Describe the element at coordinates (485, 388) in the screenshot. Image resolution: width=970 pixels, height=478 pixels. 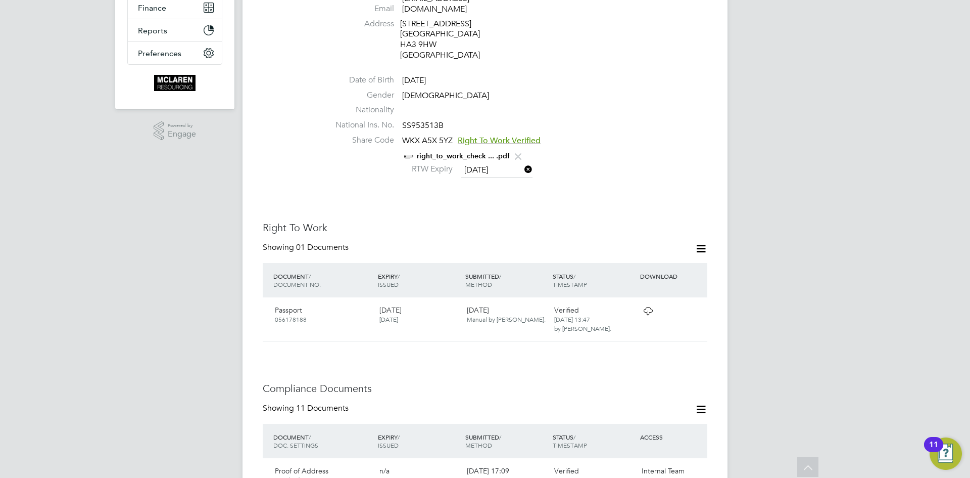
I see `h3: Compliance Documents` at that location.